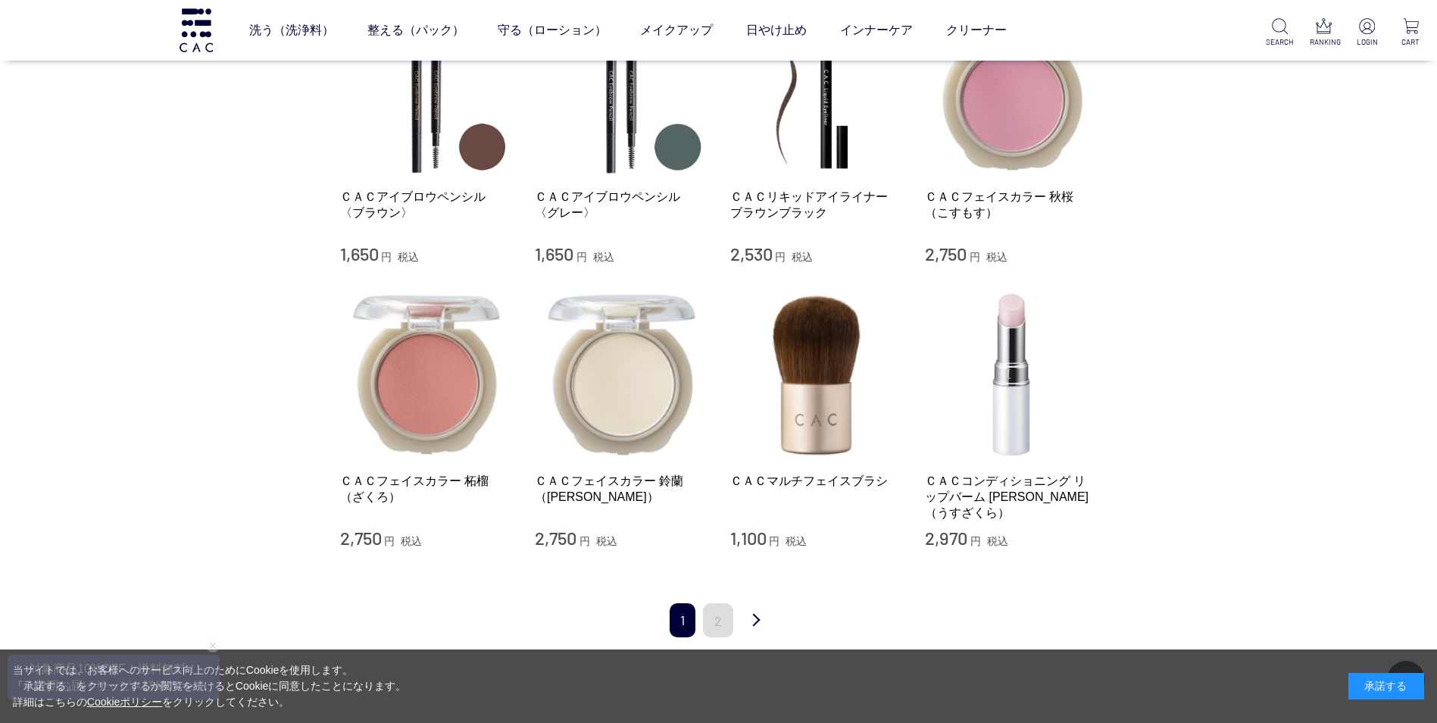 The height and width of the screenshot is (723, 1437). I want to click on img: ＣＡＣアイブロウペンシル 〈ブラウン〉, so click(427, 90).